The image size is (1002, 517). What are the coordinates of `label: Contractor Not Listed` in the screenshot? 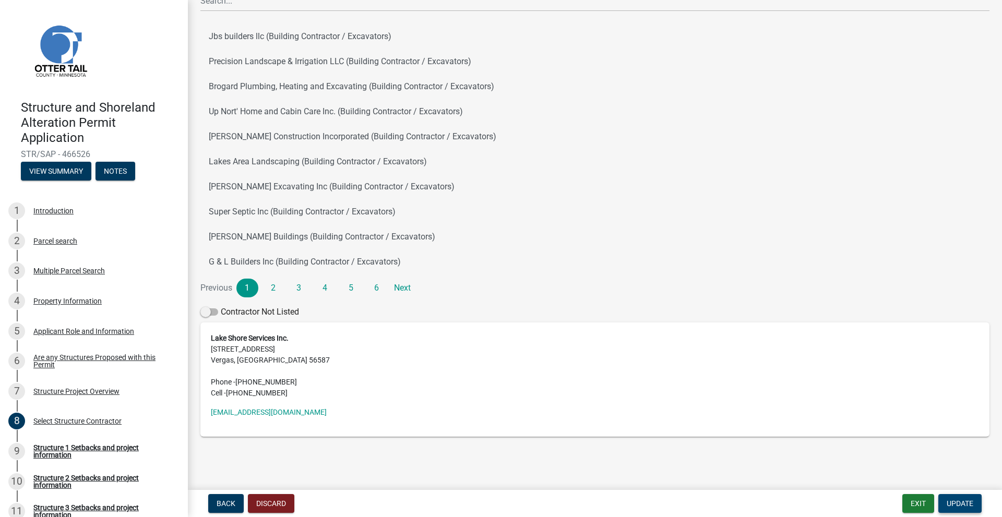 It's located at (249, 312).